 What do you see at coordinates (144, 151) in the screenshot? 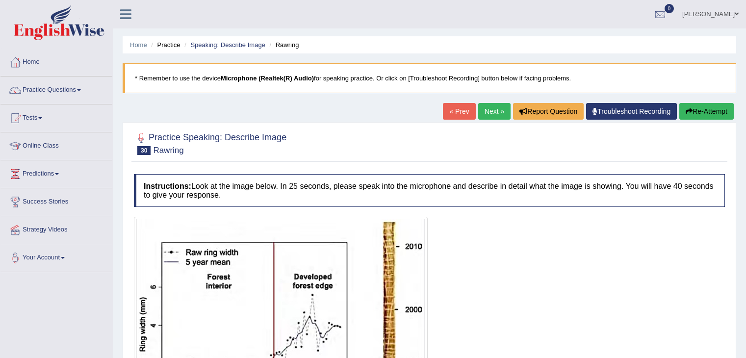
I see `span: 30` at bounding box center [144, 151].